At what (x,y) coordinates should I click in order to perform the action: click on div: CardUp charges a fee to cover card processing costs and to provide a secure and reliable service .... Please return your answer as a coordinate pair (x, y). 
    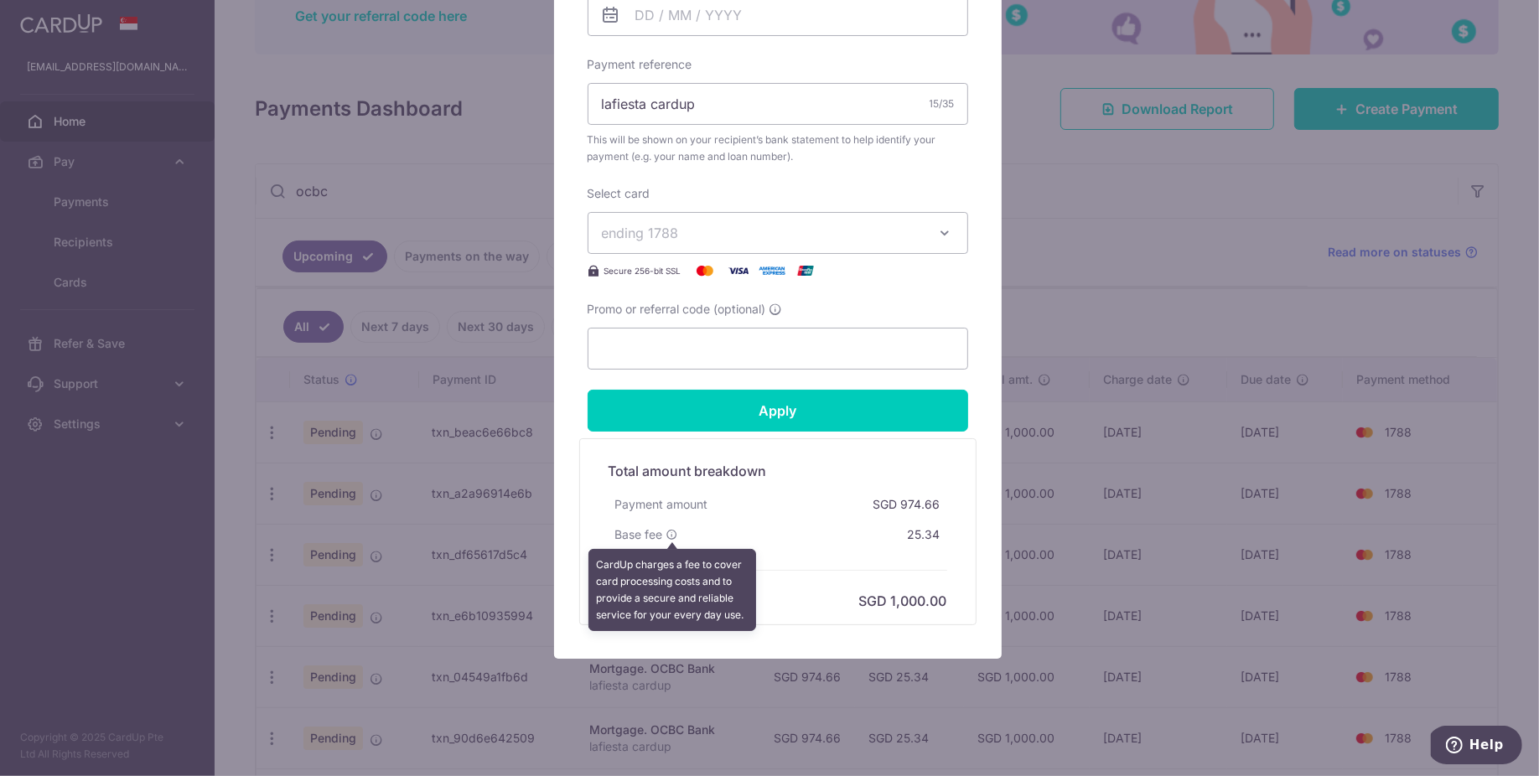
    Looking at the image, I should click on (672, 590).